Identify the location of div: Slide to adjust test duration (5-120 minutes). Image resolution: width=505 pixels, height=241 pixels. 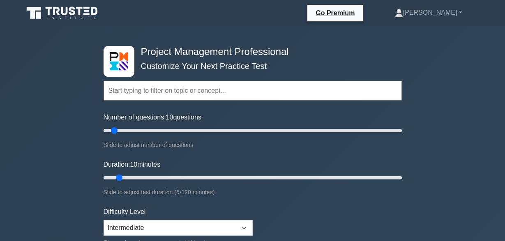
(253, 192).